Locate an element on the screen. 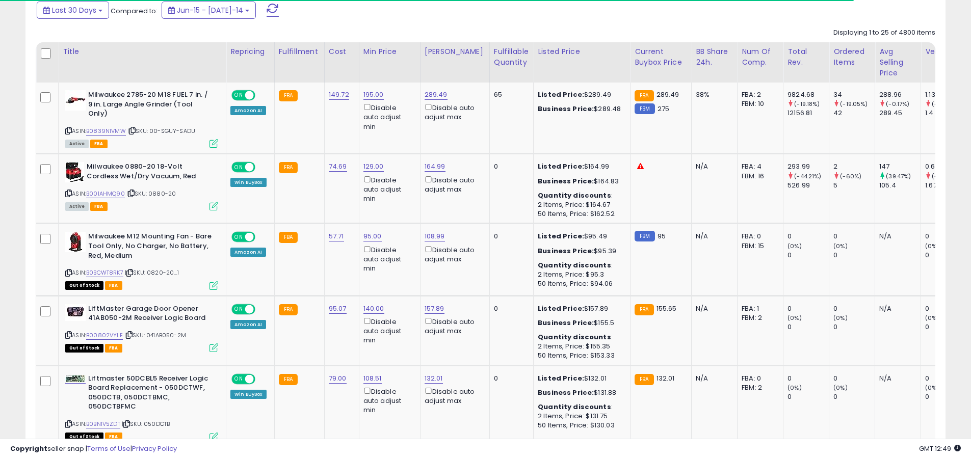 The width and height of the screenshot is (971, 459). a: 108.99 is located at coordinates (435, 237).